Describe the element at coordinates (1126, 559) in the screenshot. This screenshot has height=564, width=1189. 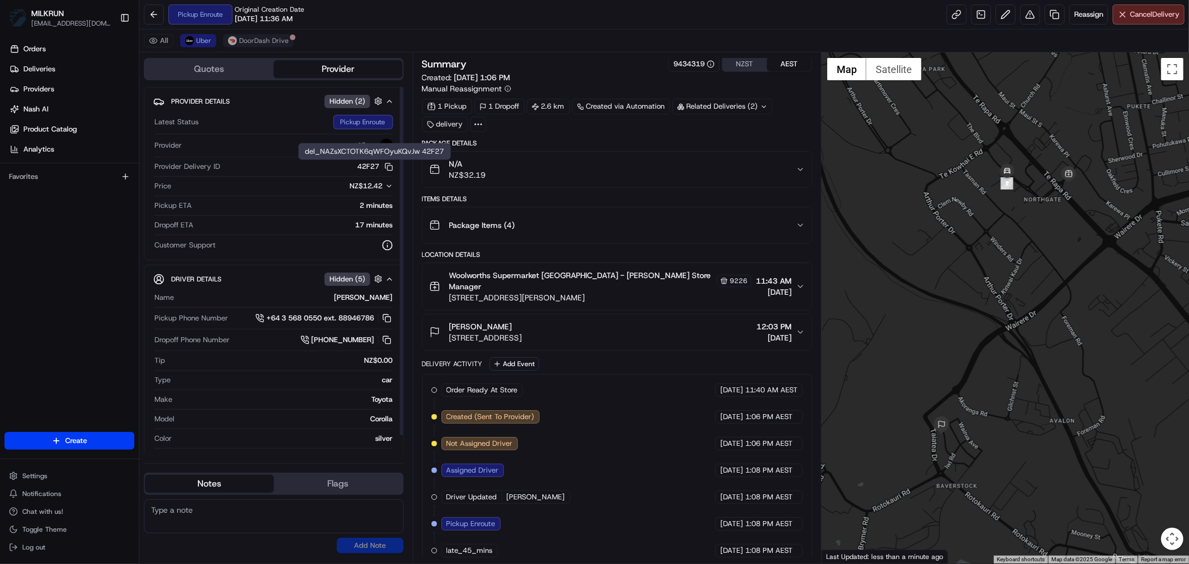
I see `a: Terms (opens in new tab)` at that location.